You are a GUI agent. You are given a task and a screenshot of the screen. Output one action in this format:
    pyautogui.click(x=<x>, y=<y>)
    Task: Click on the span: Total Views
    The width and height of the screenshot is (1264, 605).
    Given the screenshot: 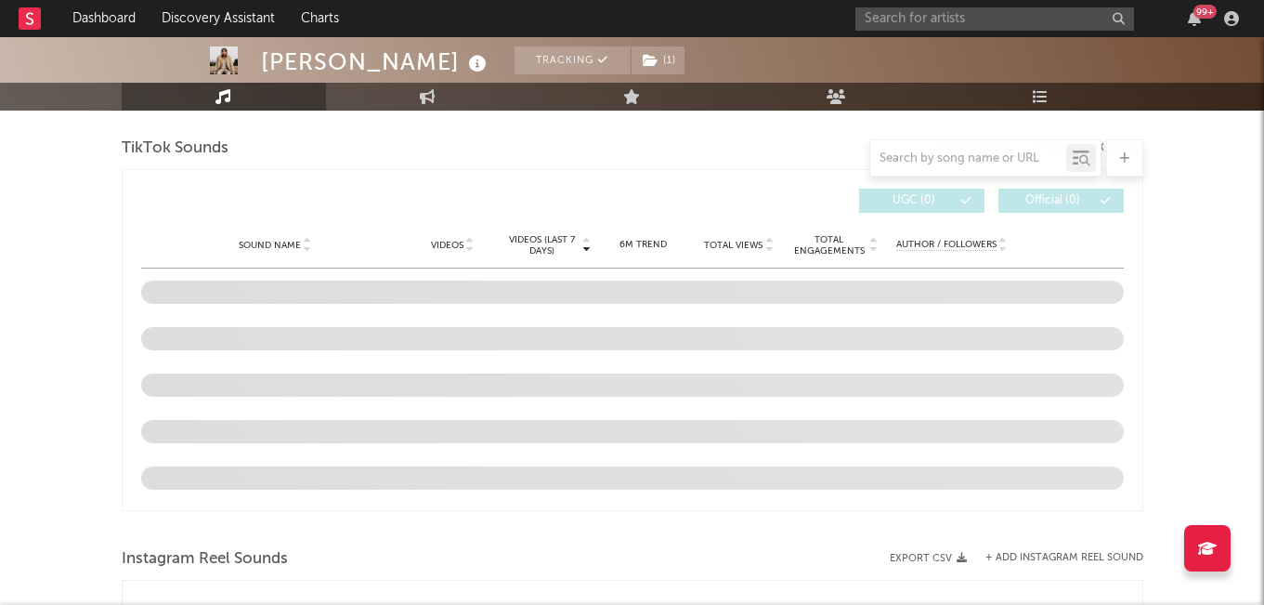 What is the action you would take?
    pyautogui.click(x=733, y=245)
    